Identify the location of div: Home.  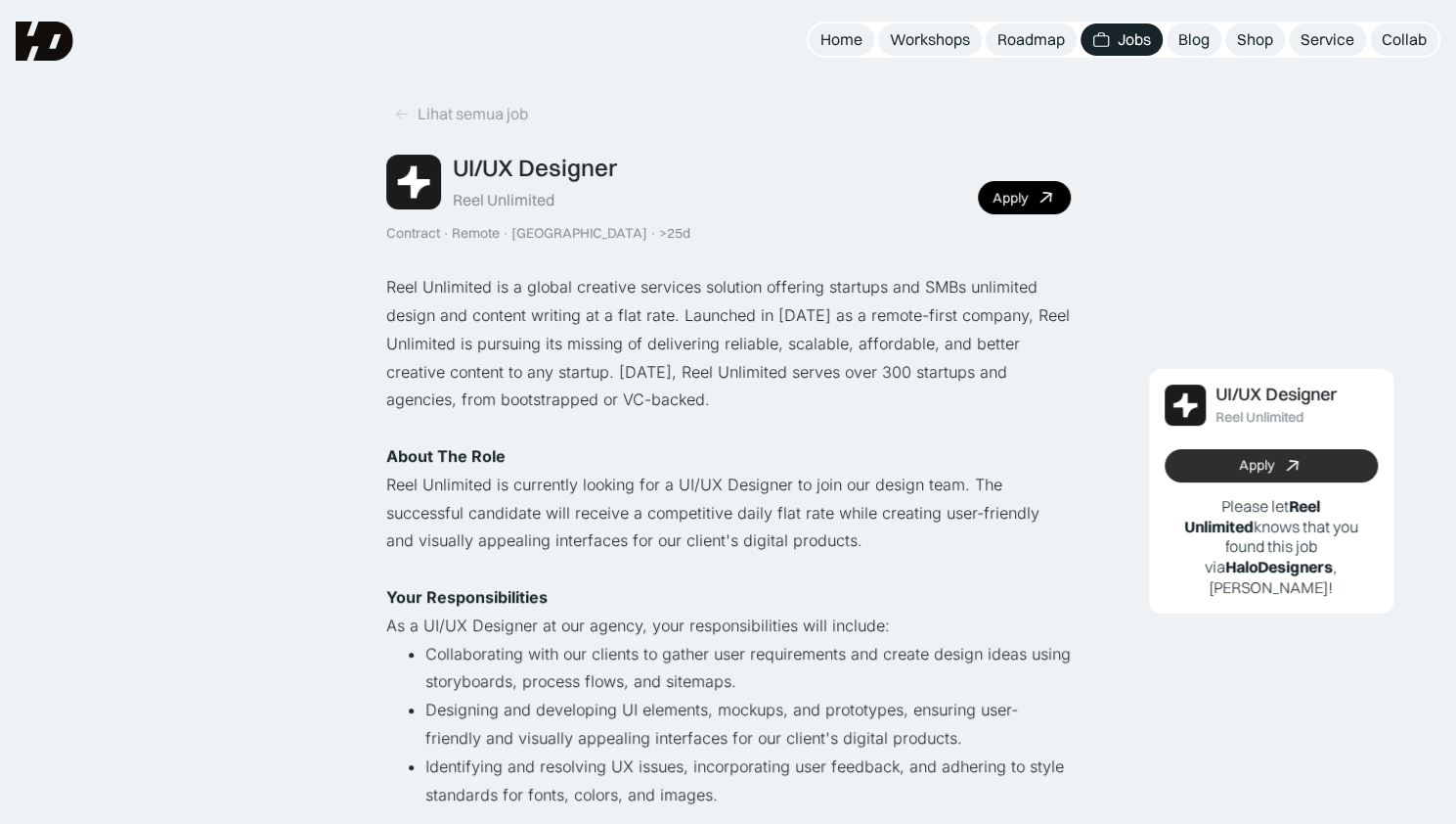
(841, 39).